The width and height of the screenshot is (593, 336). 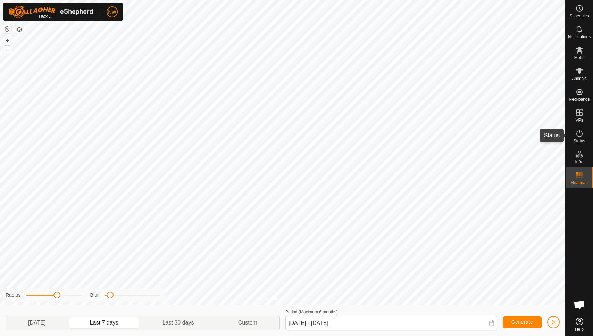 I want to click on button: Reset Map, so click(x=7, y=29).